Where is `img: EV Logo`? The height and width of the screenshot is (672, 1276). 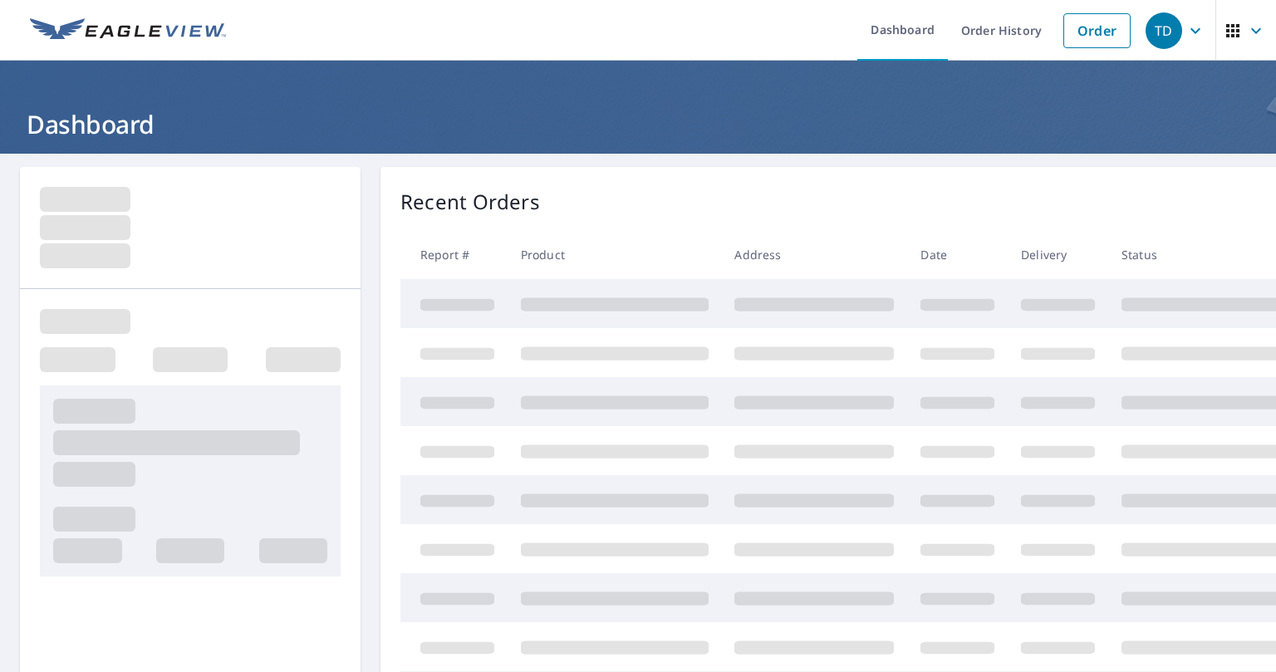 img: EV Logo is located at coordinates (128, 31).